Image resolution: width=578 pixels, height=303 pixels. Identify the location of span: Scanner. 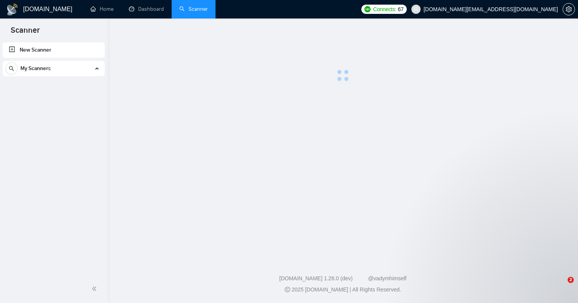
(25, 33).